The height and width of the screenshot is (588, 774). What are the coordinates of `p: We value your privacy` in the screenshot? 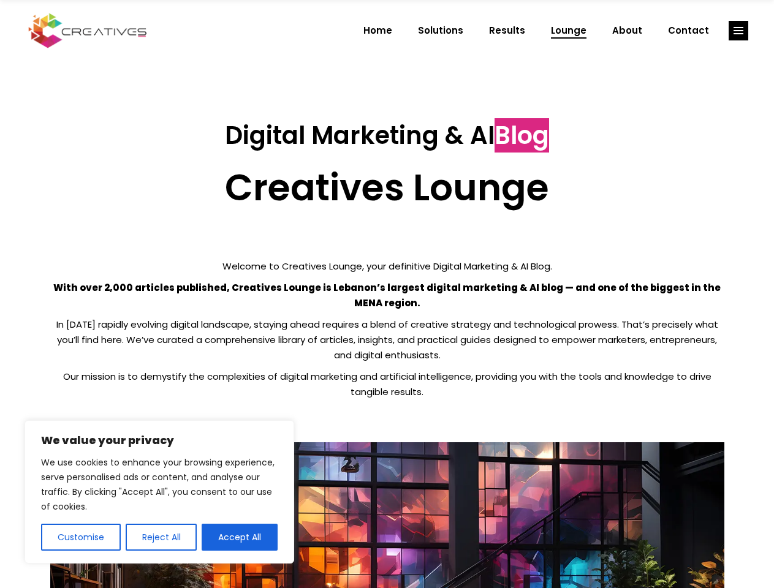 It's located at (159, 441).